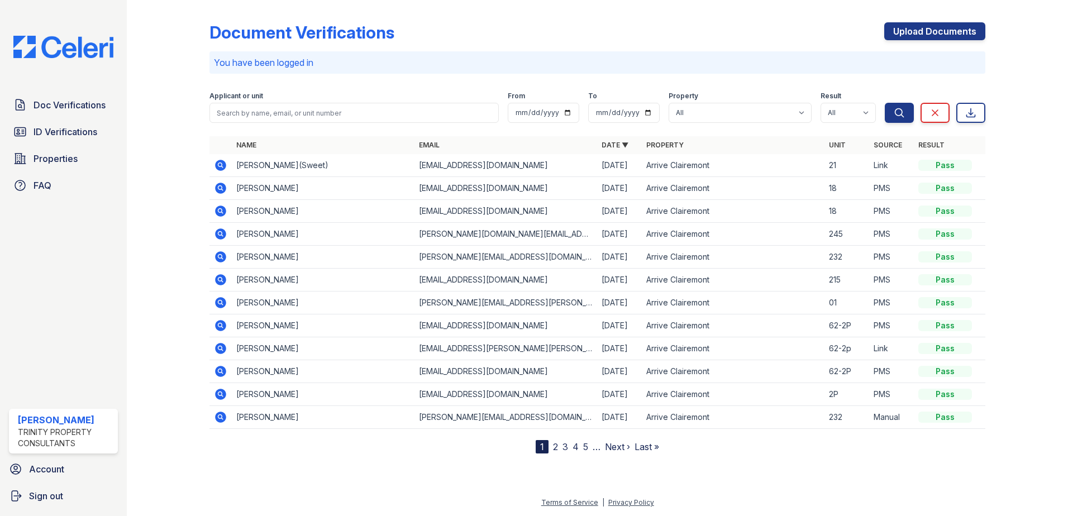  I want to click on div: 1, so click(542, 447).